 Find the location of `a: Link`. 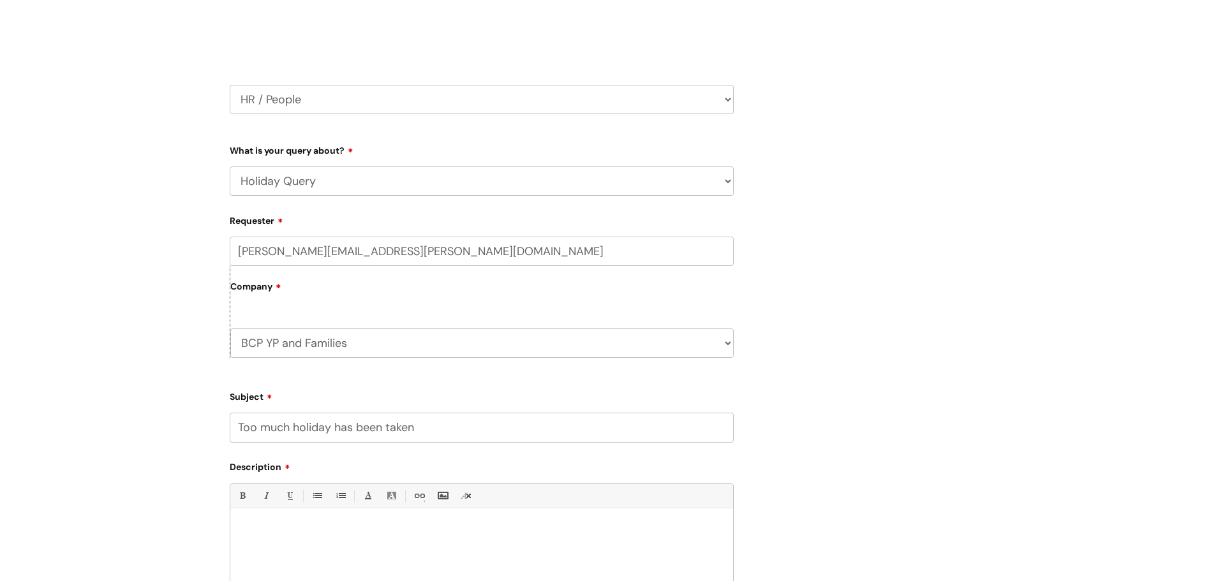

a: Link is located at coordinates (418, 496).